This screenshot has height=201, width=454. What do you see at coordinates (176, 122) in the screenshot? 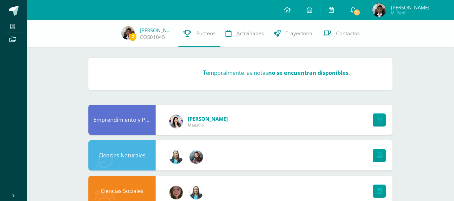
I see `img: b90181085311acfc4af352b3eb5c8d13.png` at bounding box center [176, 122].